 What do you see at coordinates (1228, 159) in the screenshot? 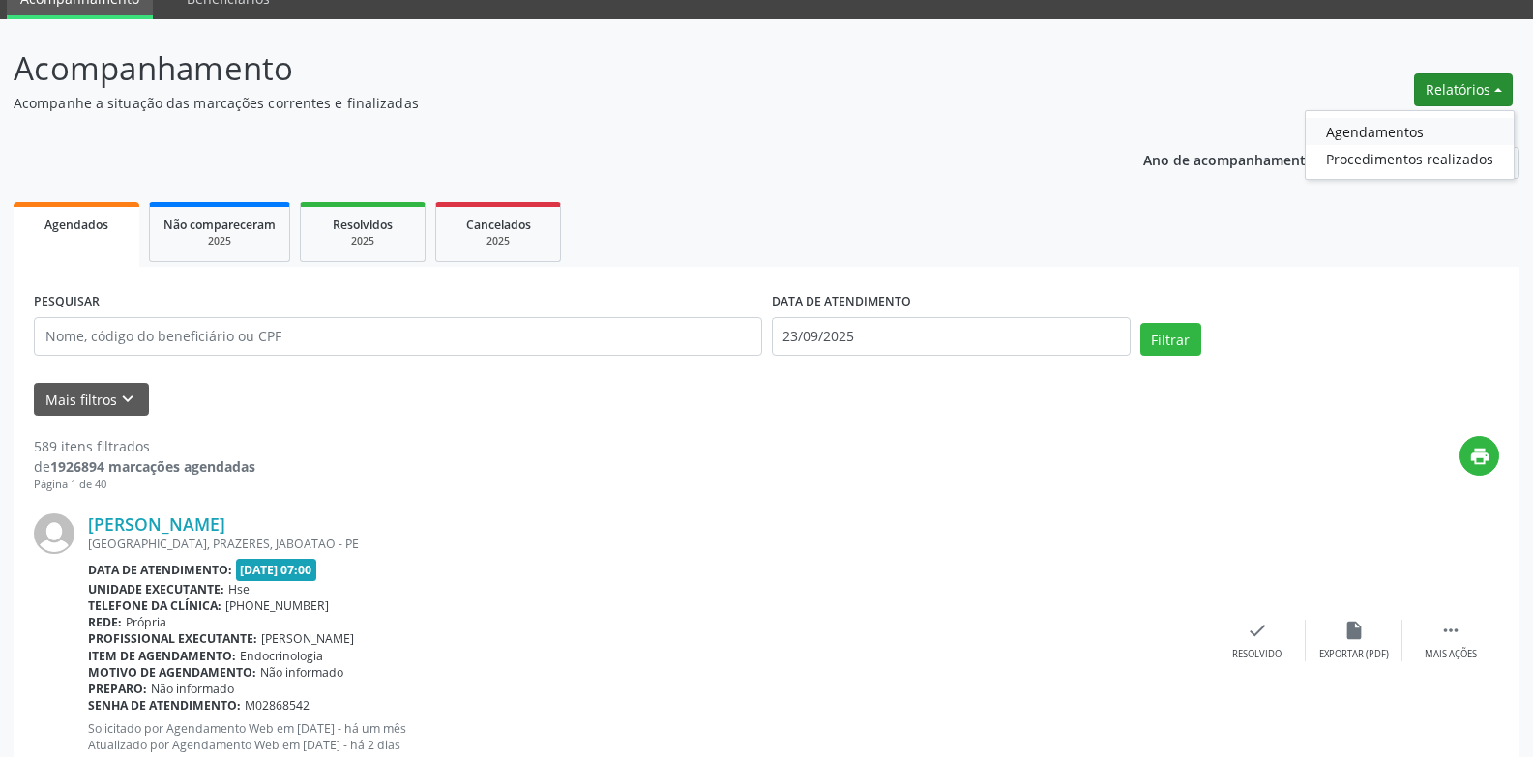
I see `p: Ano de acompanhamento` at bounding box center [1228, 159].